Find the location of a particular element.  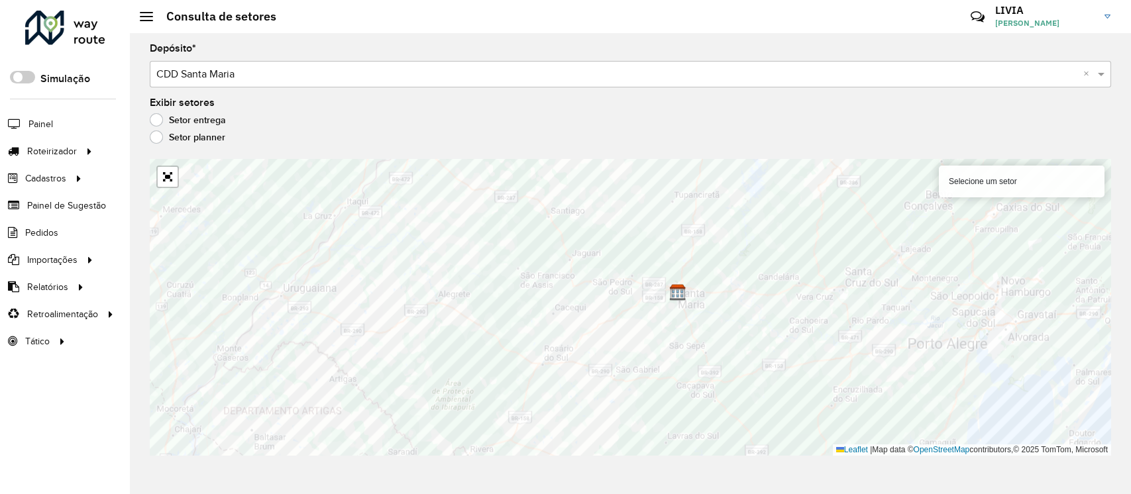

label: Exibir setores is located at coordinates (182, 103).